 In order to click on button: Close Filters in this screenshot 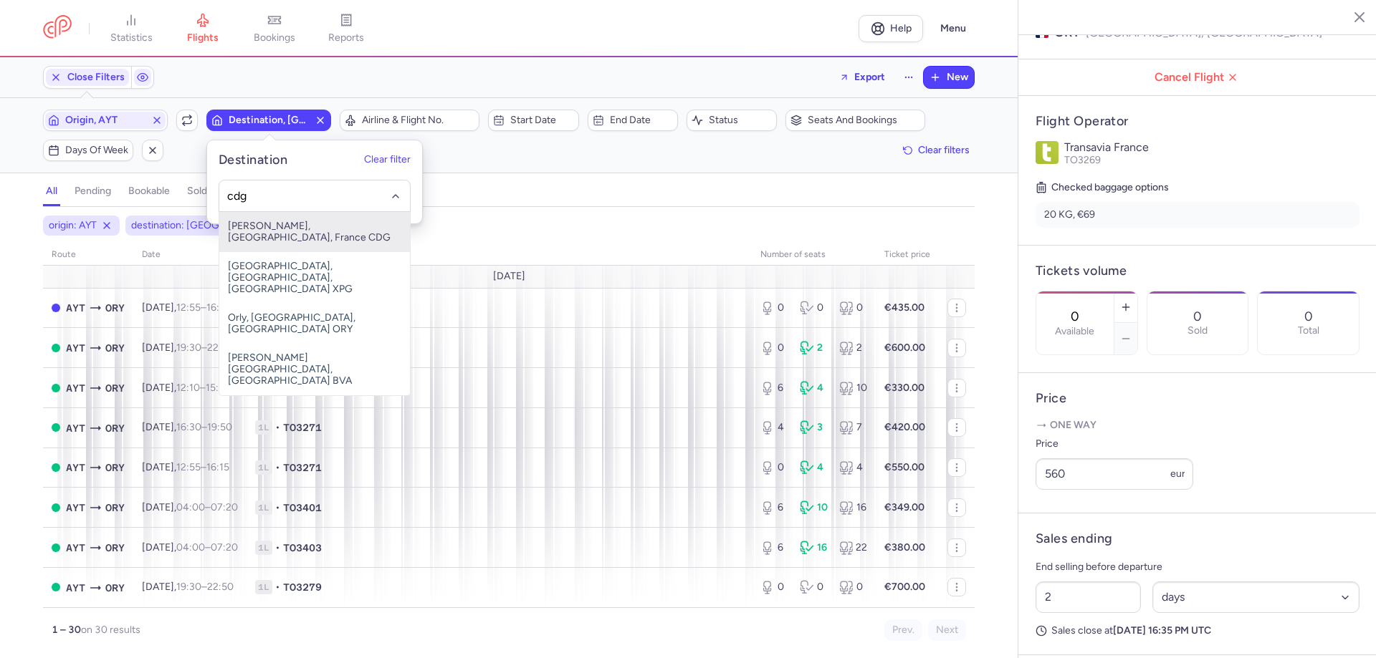, I will do `click(87, 77)`.